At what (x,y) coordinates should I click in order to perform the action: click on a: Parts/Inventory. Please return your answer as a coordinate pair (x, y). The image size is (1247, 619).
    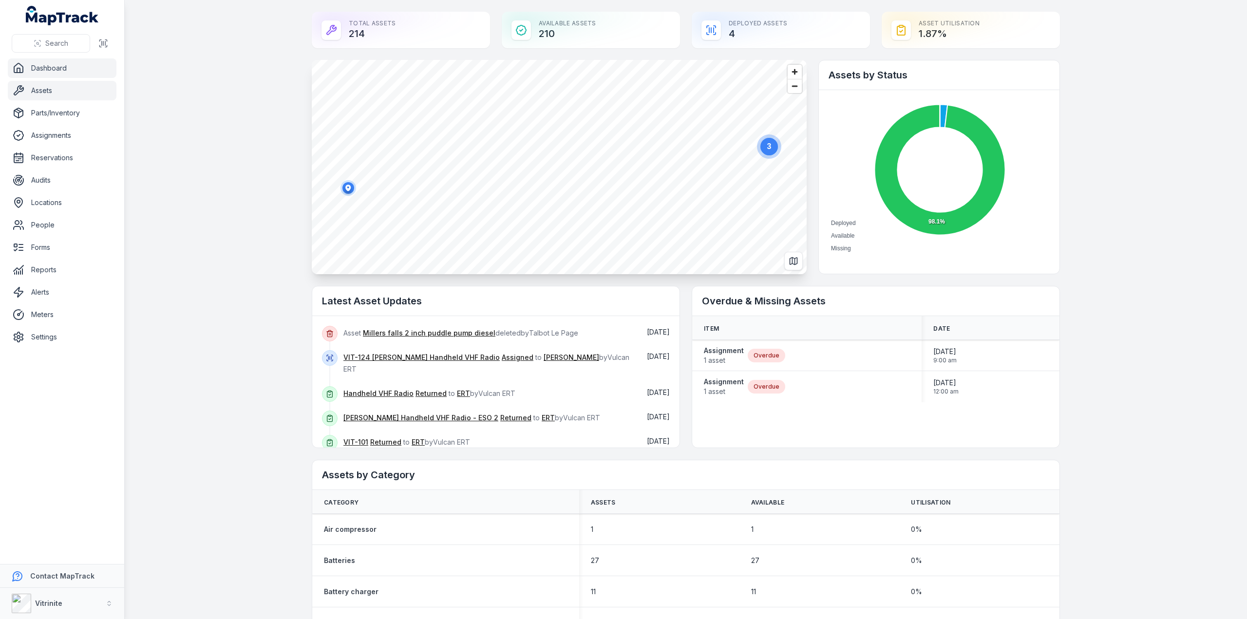
    Looking at the image, I should click on (62, 113).